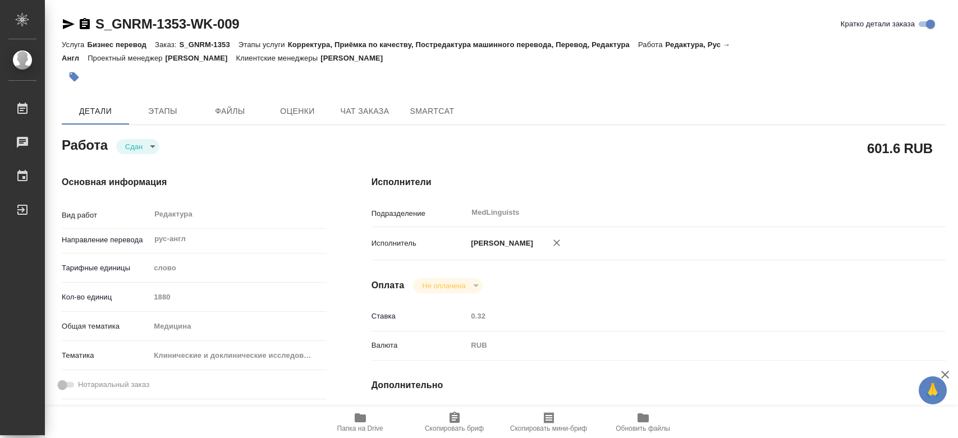 The height and width of the screenshot is (438, 958). I want to click on button: Скопировать ссылку для ЯМессенджера, so click(68, 24).